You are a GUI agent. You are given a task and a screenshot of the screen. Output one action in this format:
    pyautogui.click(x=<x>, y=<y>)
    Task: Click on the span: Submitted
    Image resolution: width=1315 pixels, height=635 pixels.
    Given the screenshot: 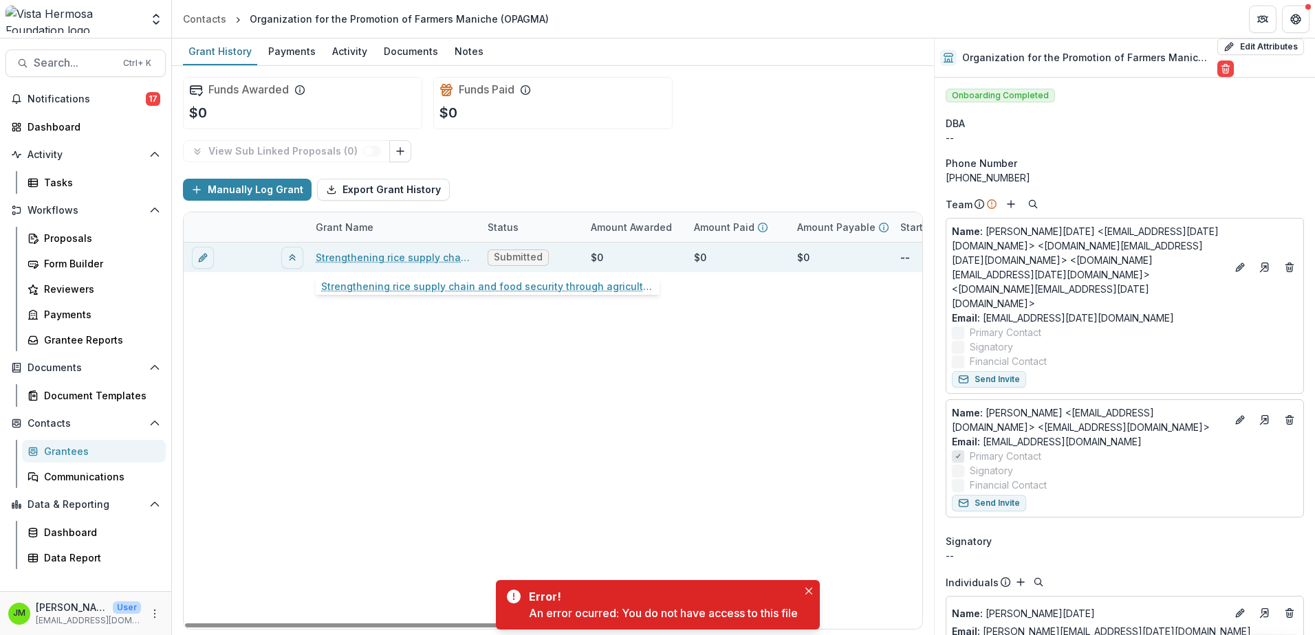 What is the action you would take?
    pyautogui.click(x=518, y=257)
    